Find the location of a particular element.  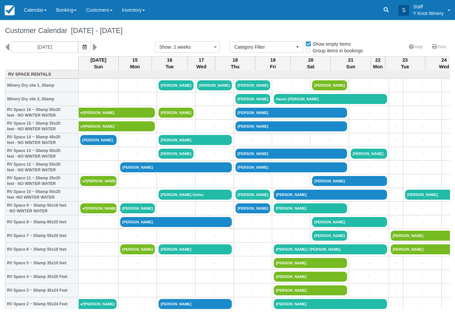

th: RV Space 13 ~ 30amp 50x20 feet - NO WINTER WATER is located at coordinates (42, 154).